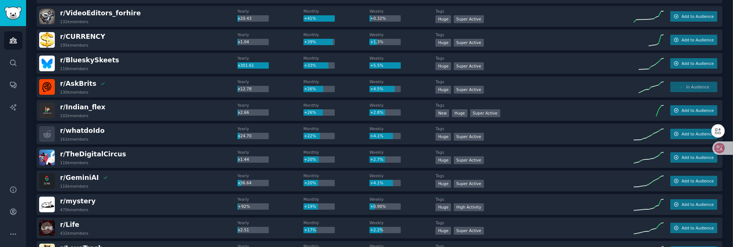 This screenshot has height=247, width=733. What do you see at coordinates (376, 159) in the screenshot?
I see `span: +2.7%` at bounding box center [376, 159].